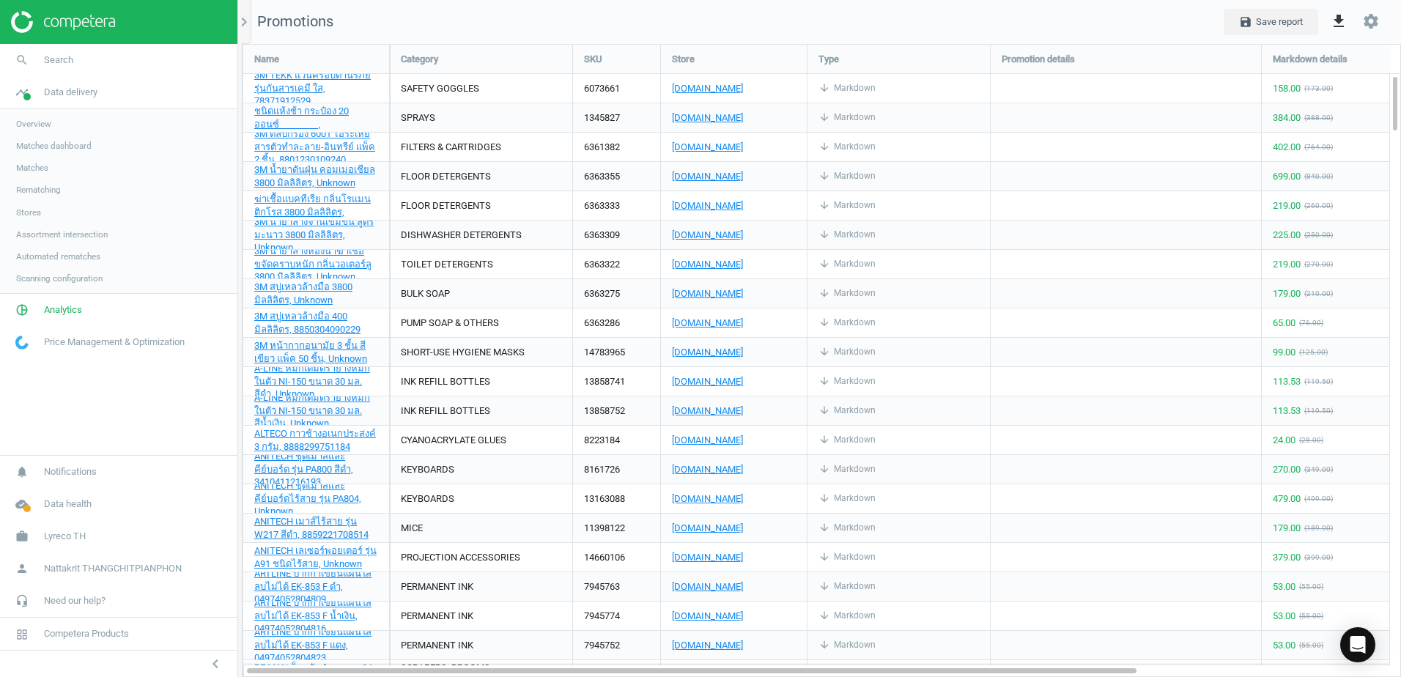 This screenshot has height=677, width=1401. I want to click on span: Store, so click(683, 59).